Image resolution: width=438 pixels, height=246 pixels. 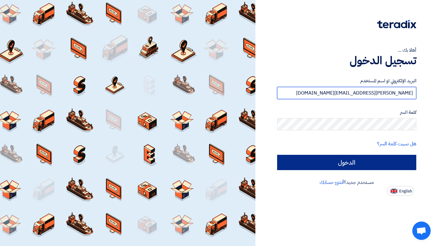 I want to click on img: Teradix logo, so click(x=397, y=24).